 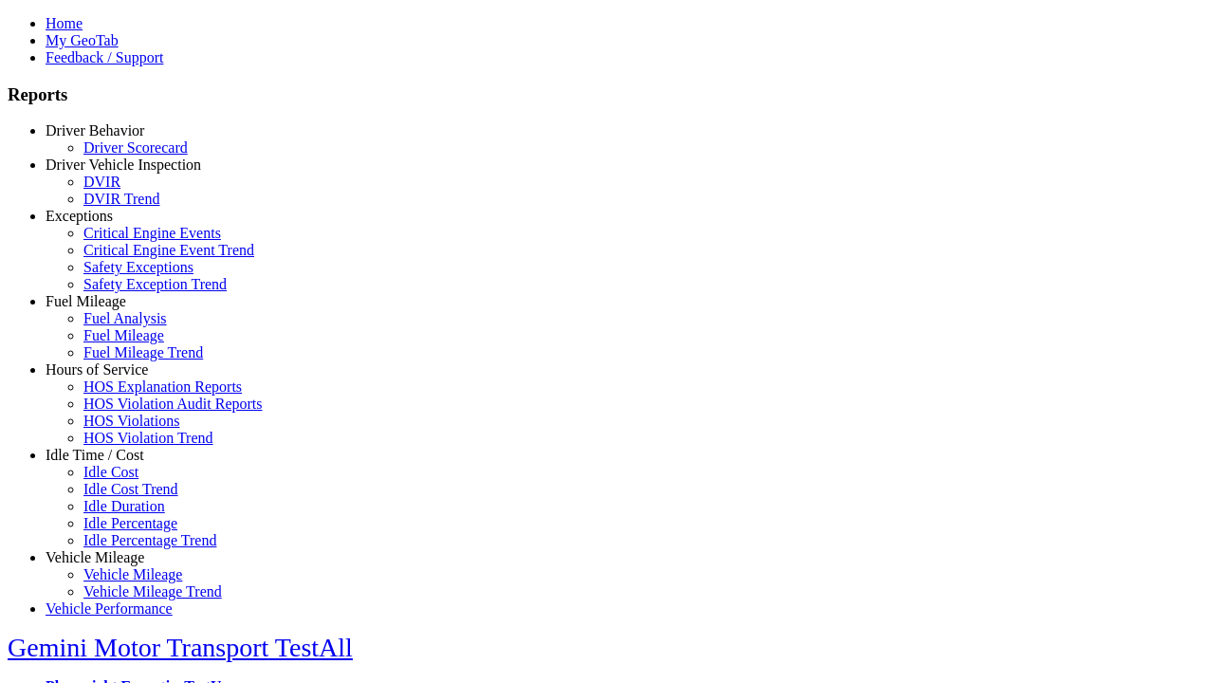 I want to click on a: HOS Violation Audit Reports, so click(x=173, y=403).